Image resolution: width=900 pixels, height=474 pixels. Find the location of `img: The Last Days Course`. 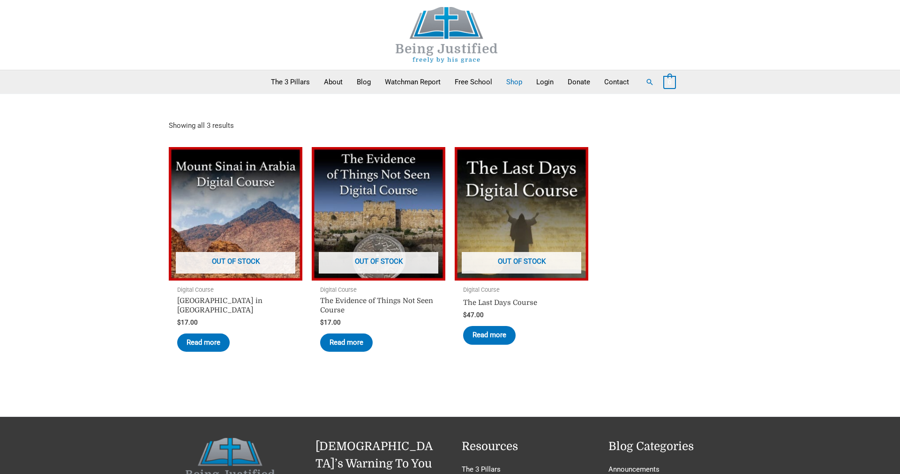

img: The Last Days Course is located at coordinates (521, 214).